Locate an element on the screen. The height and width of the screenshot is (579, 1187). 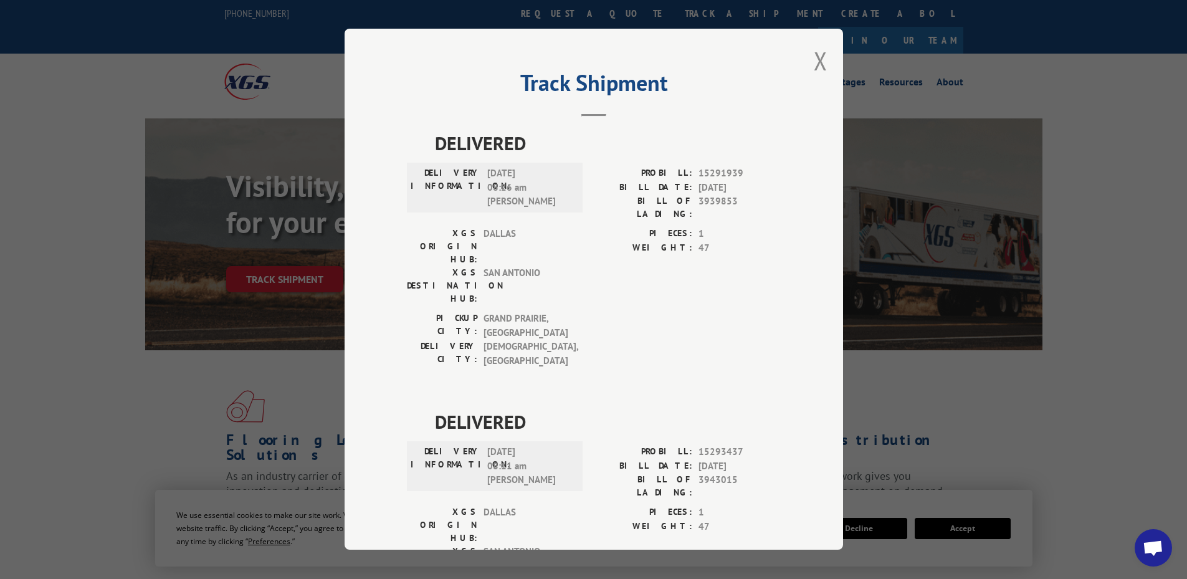
a: Open chat is located at coordinates (1154, 548).